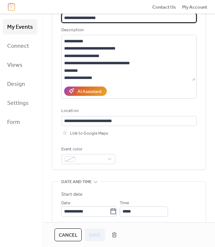 This screenshot has width=215, height=247. What do you see at coordinates (16, 84) in the screenshot?
I see `span: Design` at bounding box center [16, 84].